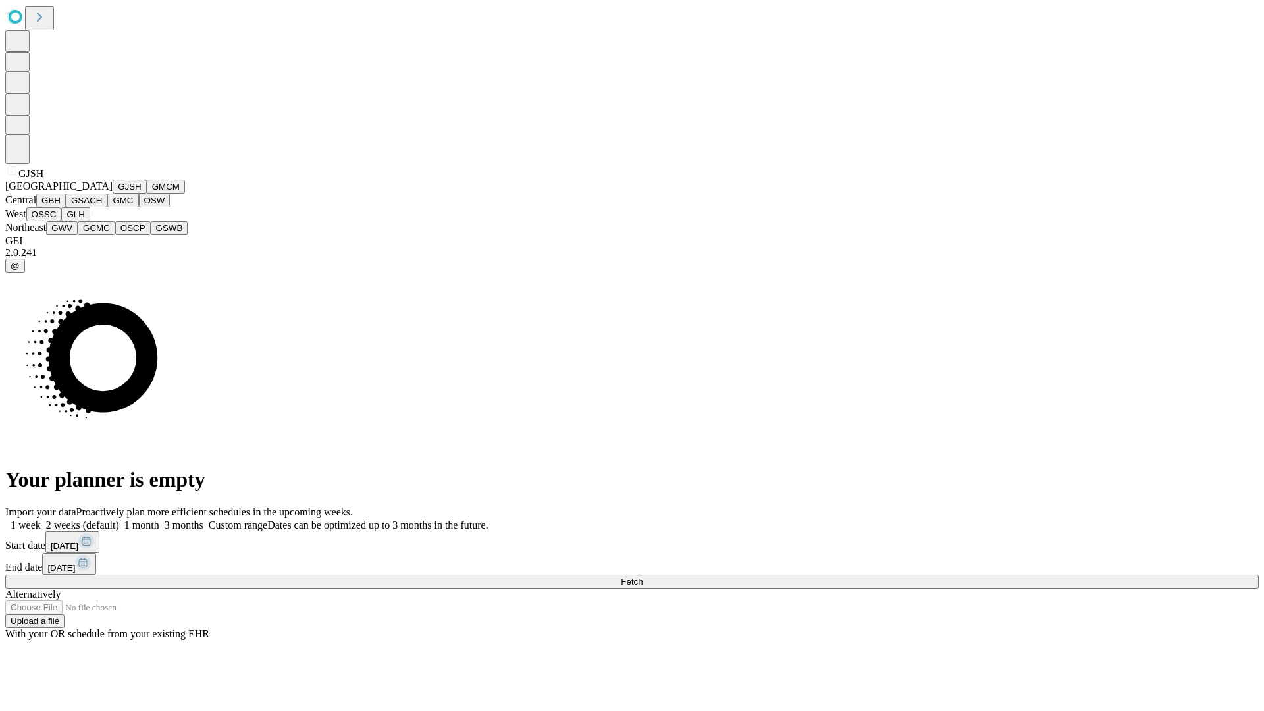 The height and width of the screenshot is (711, 1264). What do you see at coordinates (35, 621) in the screenshot?
I see `button: Upload a file` at bounding box center [35, 621].